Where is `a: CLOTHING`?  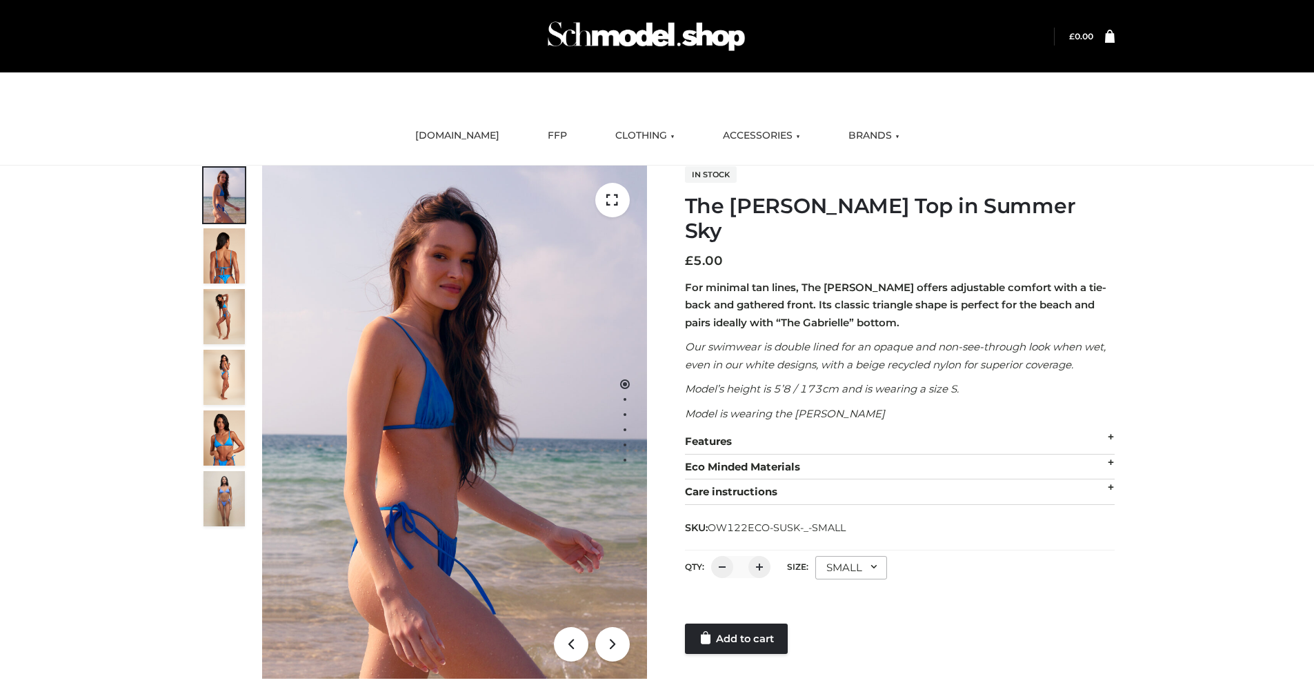 a: CLOTHING is located at coordinates (645, 136).